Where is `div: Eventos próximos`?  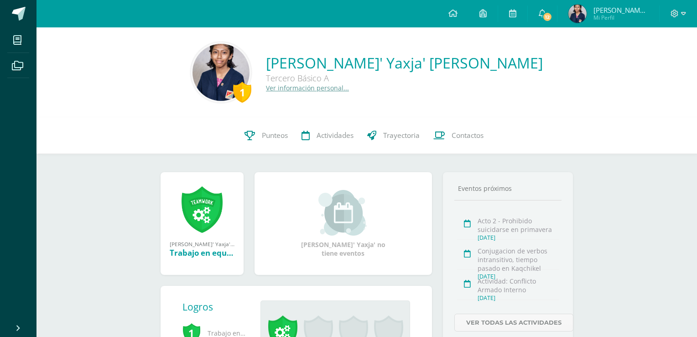
div: Eventos próximos is located at coordinates (508, 188).